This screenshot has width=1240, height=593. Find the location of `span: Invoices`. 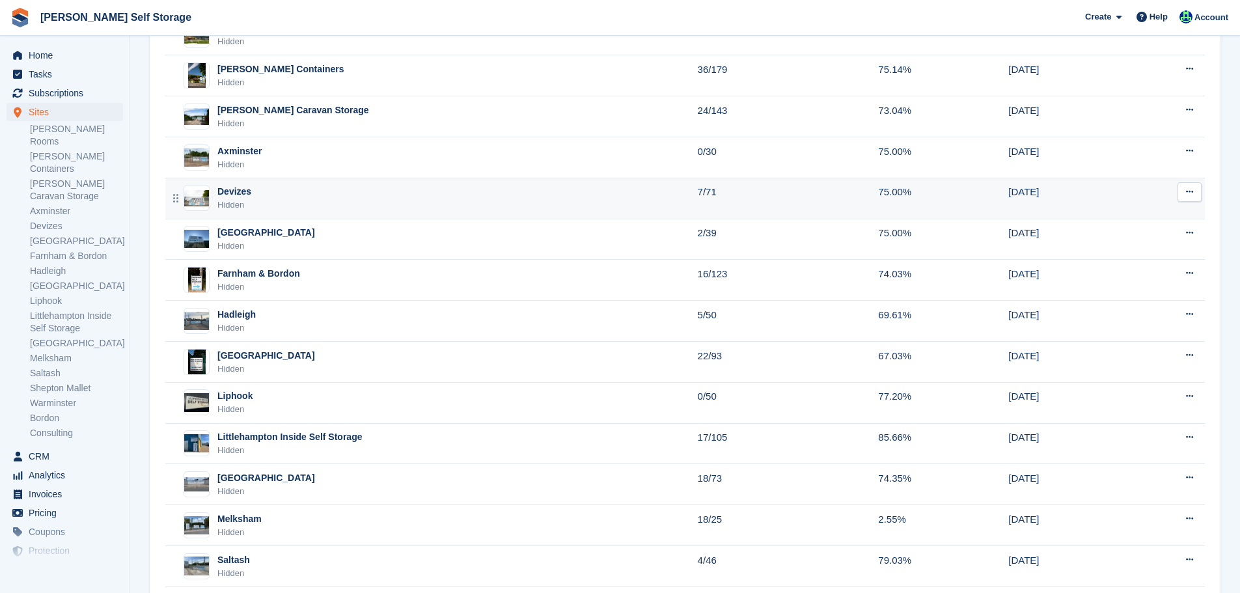

span: Invoices is located at coordinates (68, 494).